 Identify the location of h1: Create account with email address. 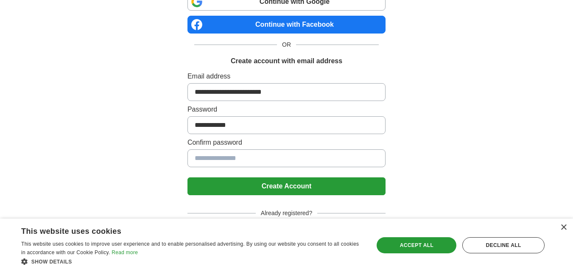
(286, 61).